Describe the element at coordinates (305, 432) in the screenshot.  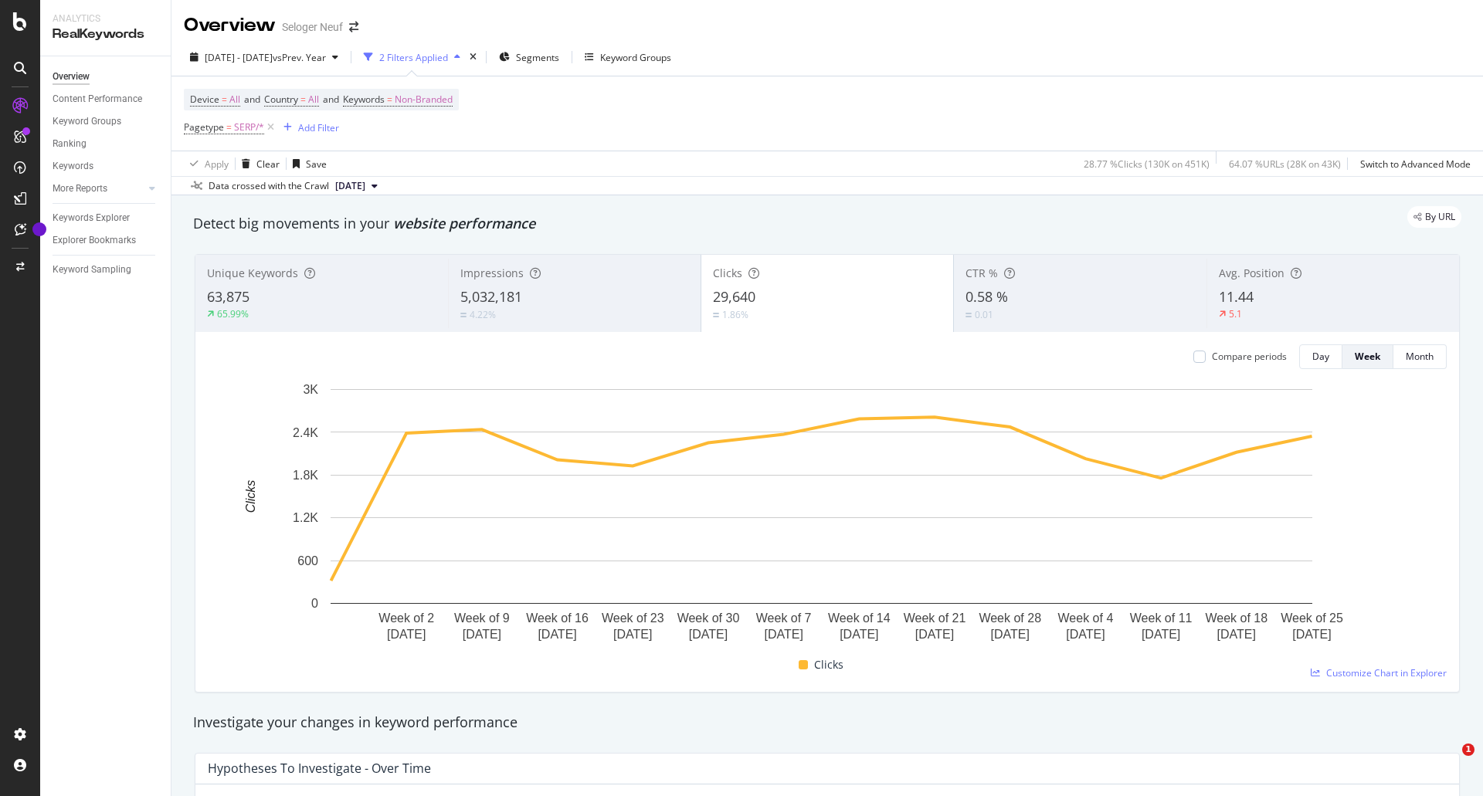
I see `text: 2.4K` at that location.